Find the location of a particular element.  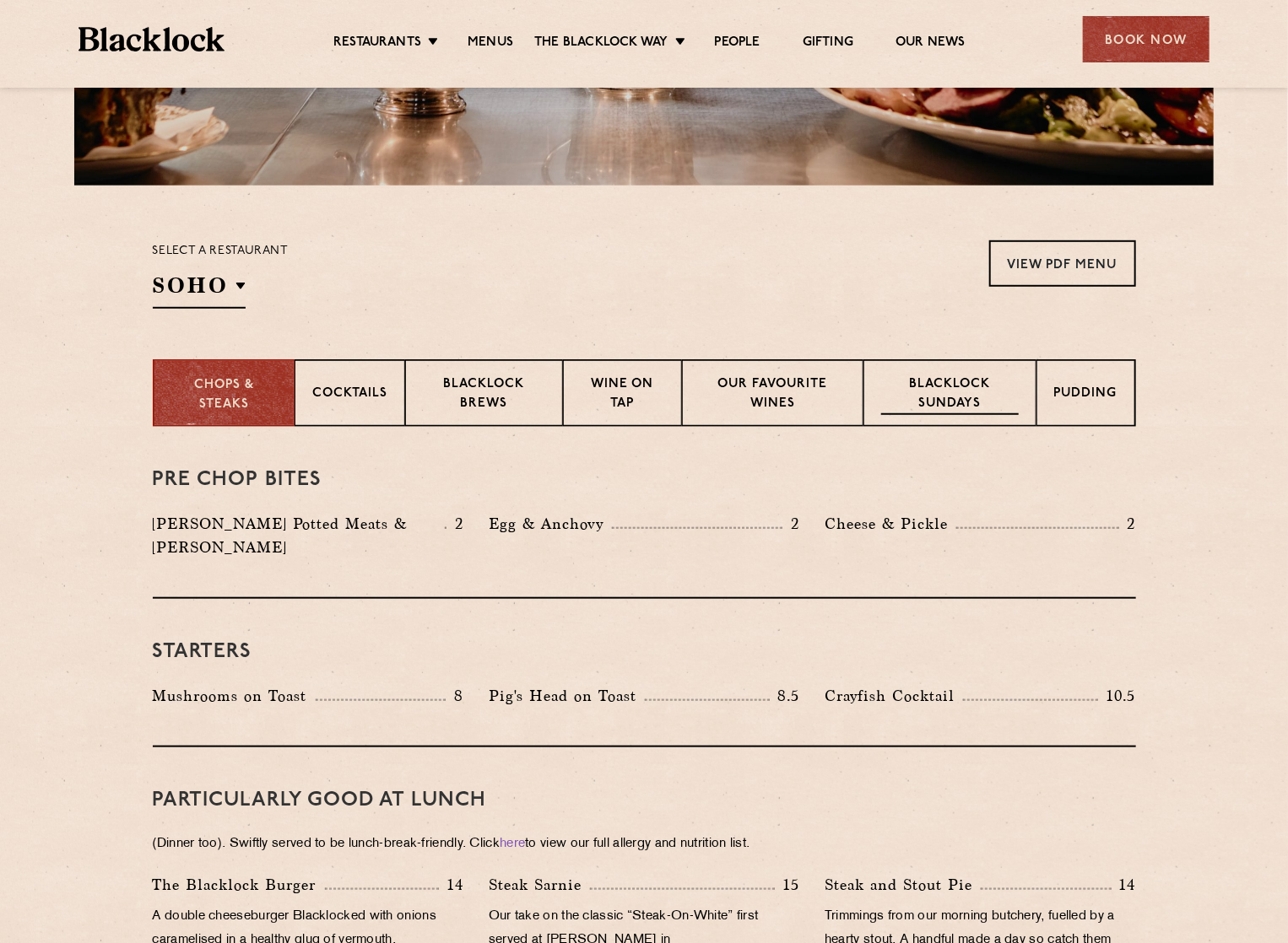

a: here is located at coordinates (512, 844).